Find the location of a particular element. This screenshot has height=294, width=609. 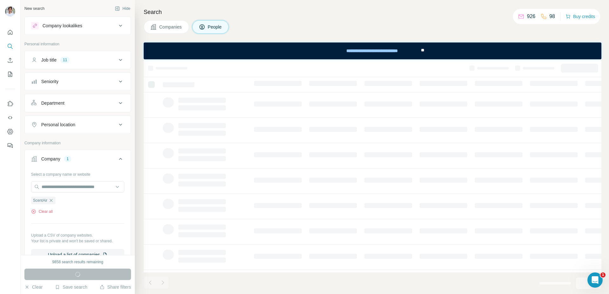

button: Dashboard is located at coordinates (10, 132).